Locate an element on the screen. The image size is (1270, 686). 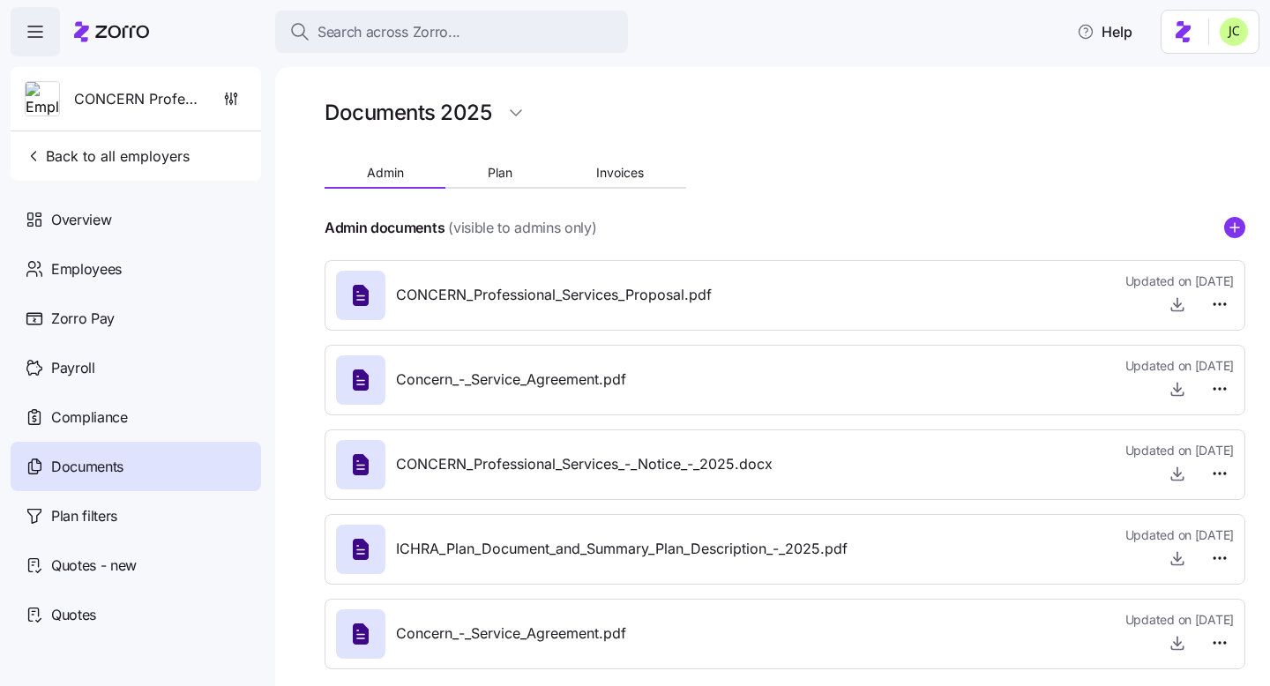
a: Payroll is located at coordinates (136, 368).